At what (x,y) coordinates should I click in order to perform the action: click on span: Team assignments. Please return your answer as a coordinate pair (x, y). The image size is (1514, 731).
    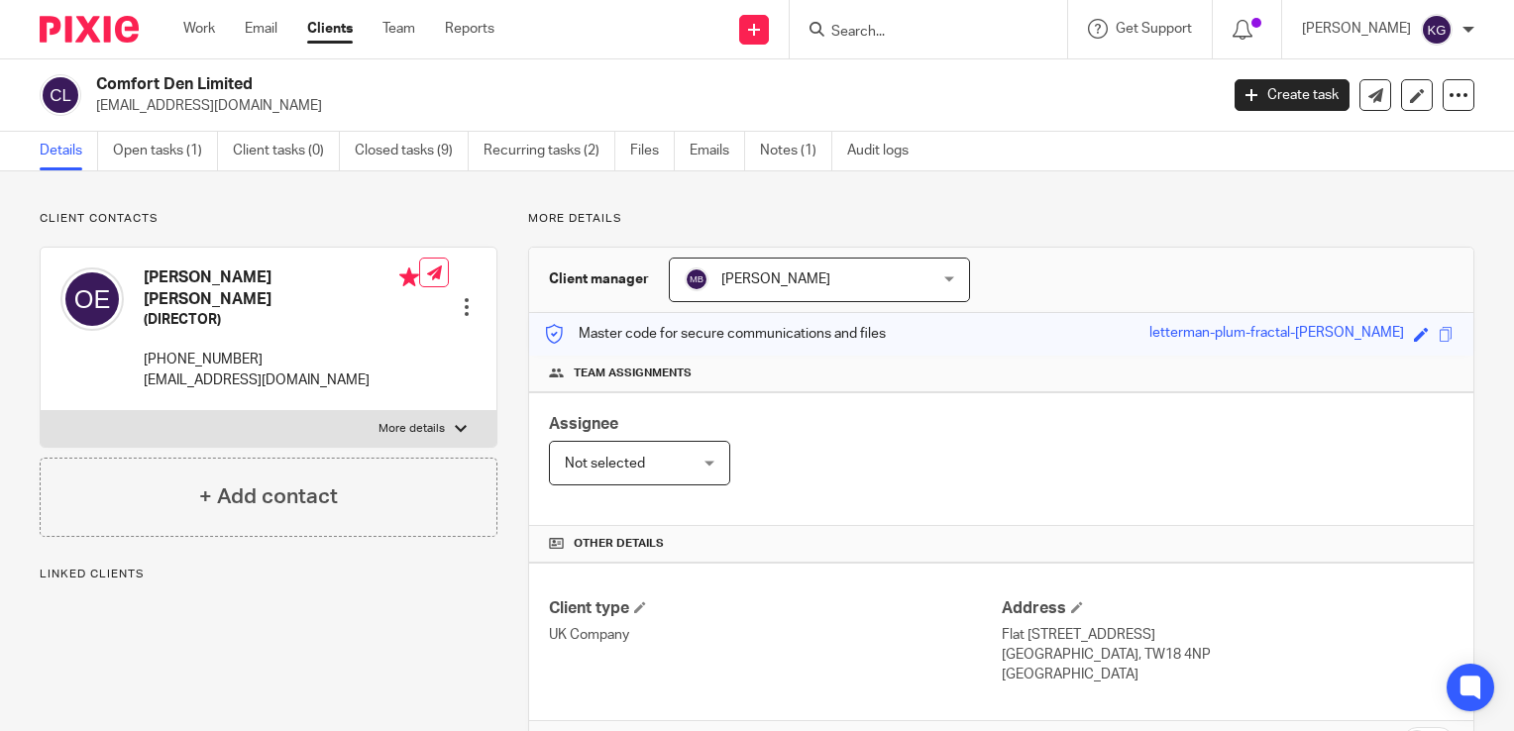
    Looking at the image, I should click on (632, 374).